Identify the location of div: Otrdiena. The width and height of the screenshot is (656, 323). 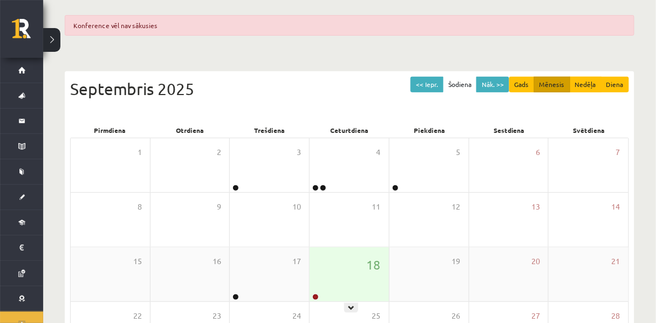
(190, 130).